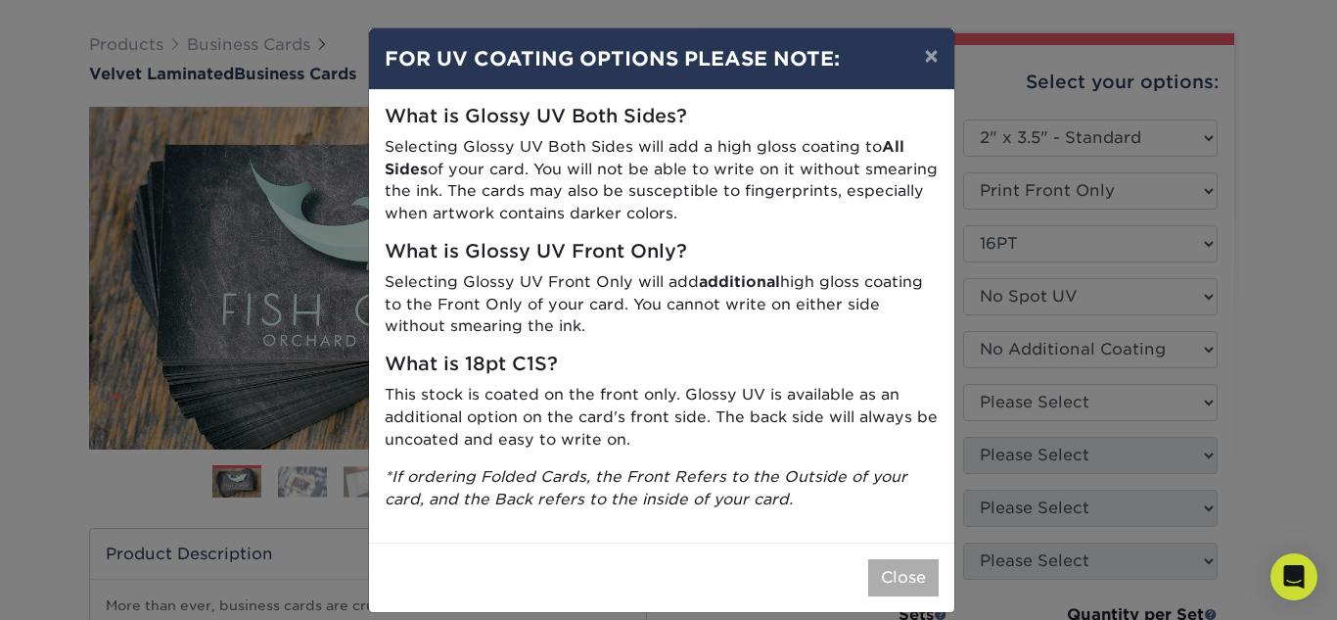 The width and height of the screenshot is (1337, 620). I want to click on p: Selecting Glossy UV Both Sides will add a high gloss coating to of your card. You will not be abl..., so click(662, 180).